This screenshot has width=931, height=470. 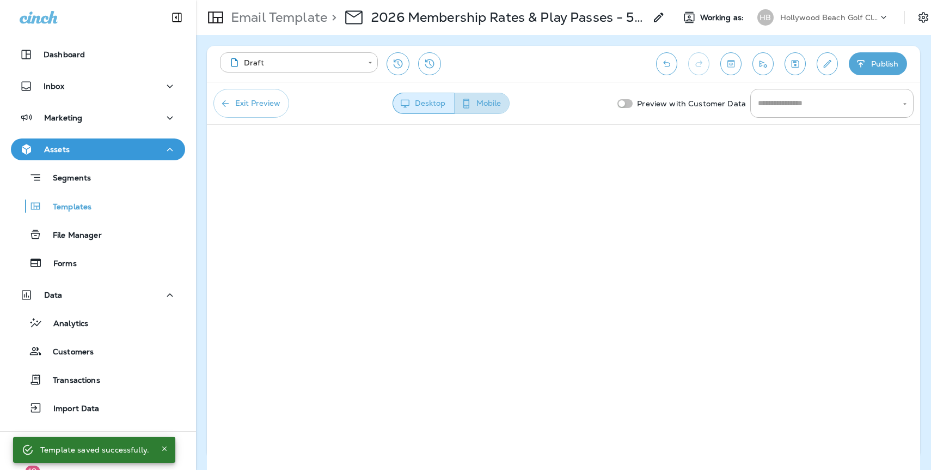 I want to click on button: Close, so click(x=164, y=448).